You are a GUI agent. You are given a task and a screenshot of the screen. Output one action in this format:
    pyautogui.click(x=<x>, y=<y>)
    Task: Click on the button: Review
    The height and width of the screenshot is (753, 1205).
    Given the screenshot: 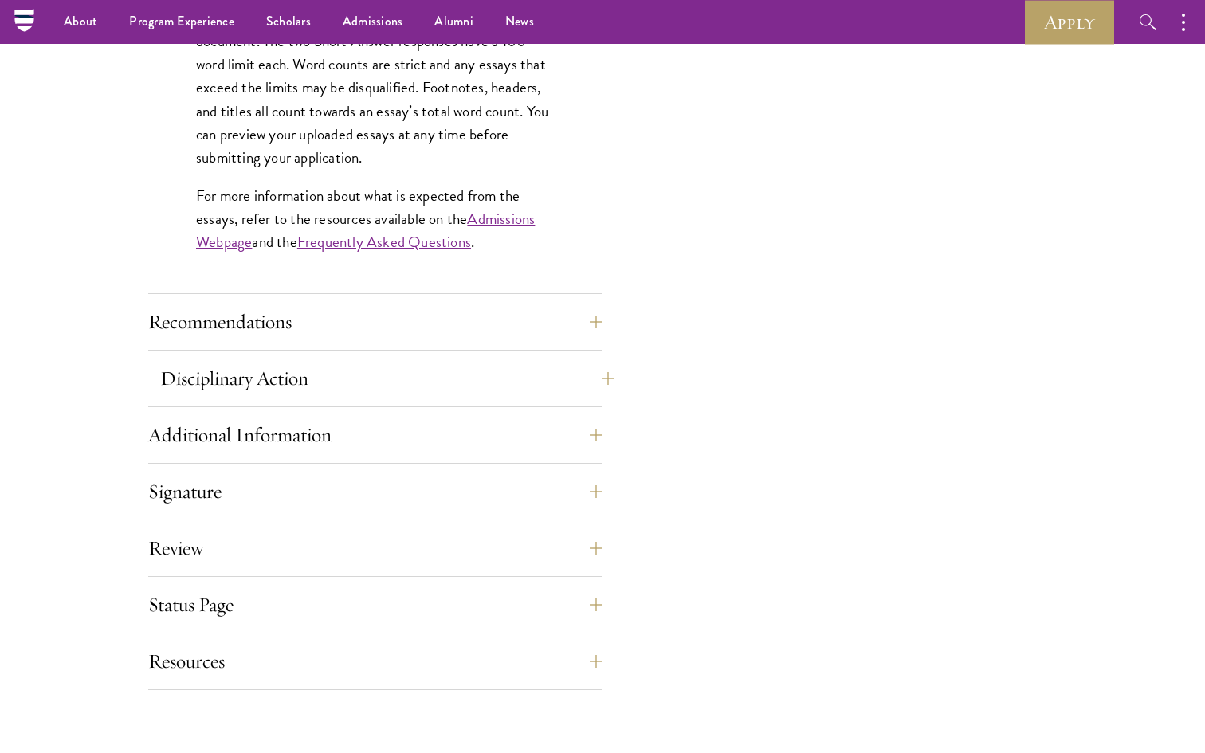 What is the action you would take?
    pyautogui.click(x=375, y=548)
    